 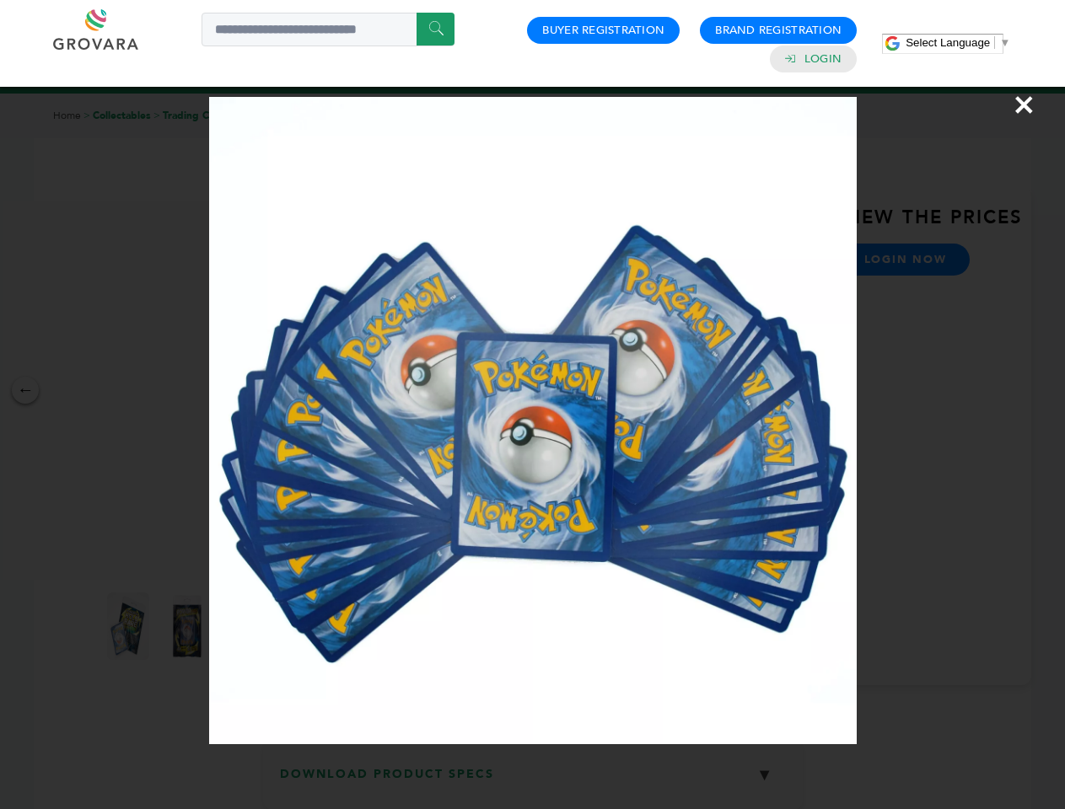 What do you see at coordinates (328, 30) in the screenshot?
I see `input: Search a product or brand...` at bounding box center [328, 30].